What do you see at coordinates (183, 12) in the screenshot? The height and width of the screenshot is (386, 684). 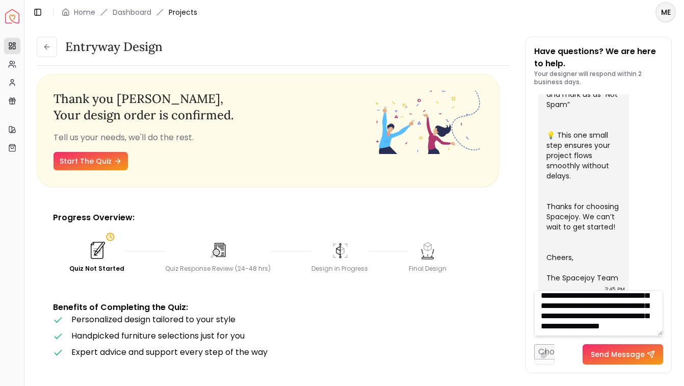 I see `span: Projects` at bounding box center [183, 12].